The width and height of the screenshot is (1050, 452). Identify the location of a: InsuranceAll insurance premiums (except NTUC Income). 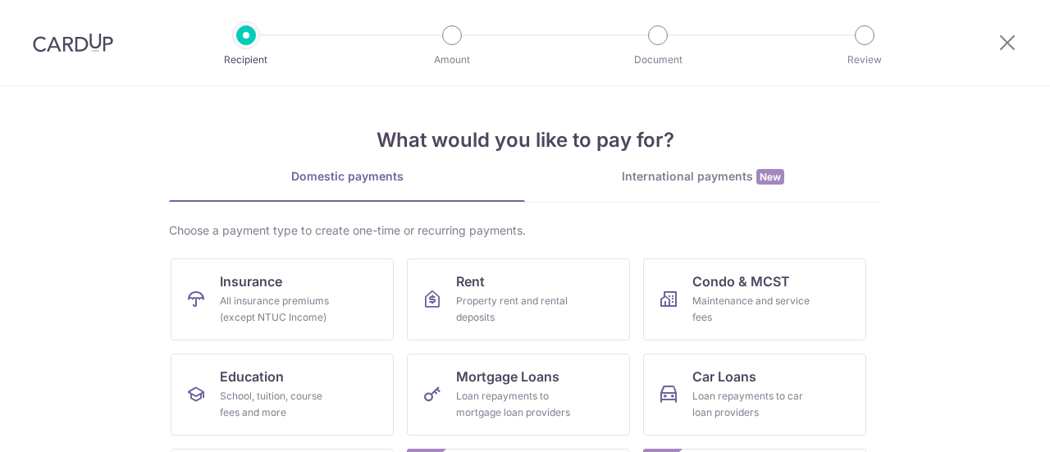
(282, 300).